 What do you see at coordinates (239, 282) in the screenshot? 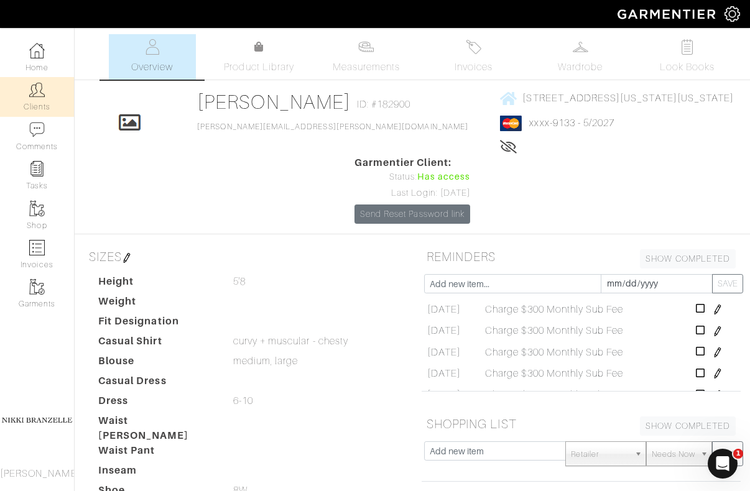
I see `span: 5'8` at bounding box center [239, 282].